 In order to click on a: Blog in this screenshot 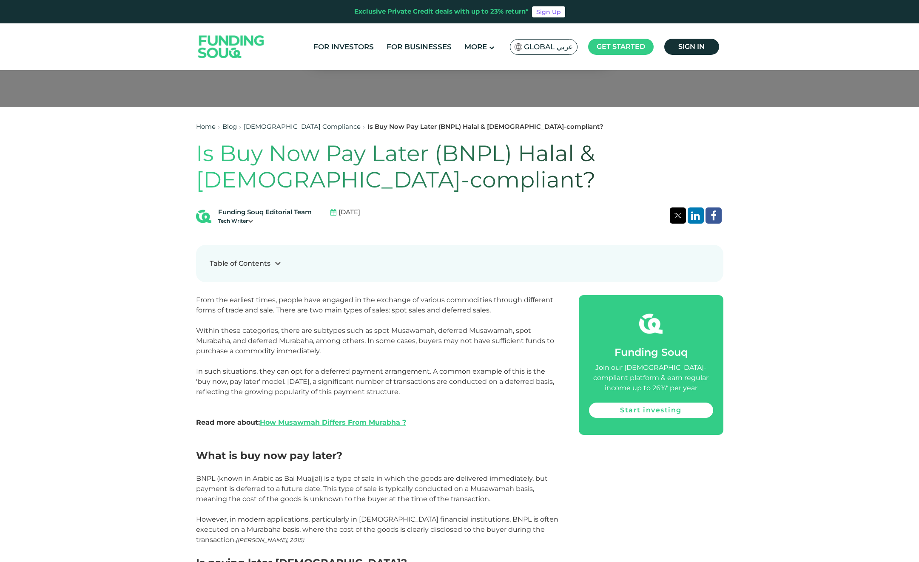, I will do `click(230, 126)`.